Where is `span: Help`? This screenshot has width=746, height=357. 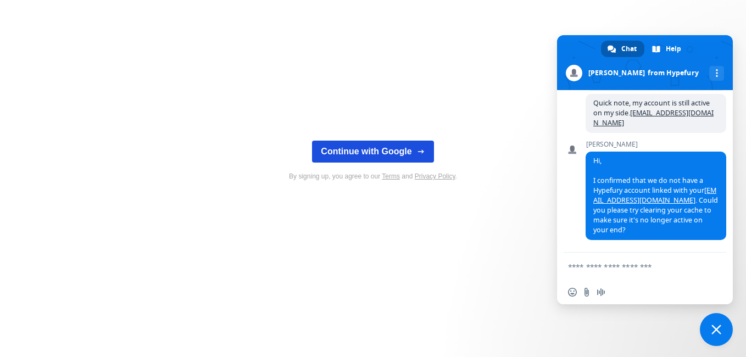
span: Help is located at coordinates (674, 49).